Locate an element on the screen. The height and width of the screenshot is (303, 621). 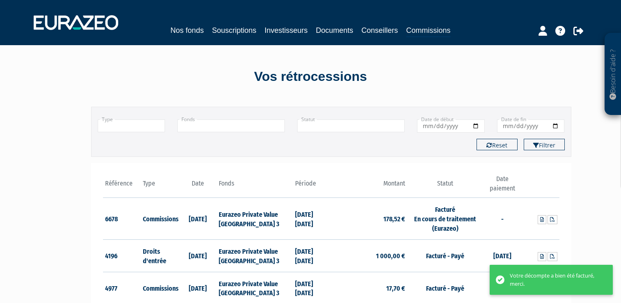
th: Montant is located at coordinates (369, 186).